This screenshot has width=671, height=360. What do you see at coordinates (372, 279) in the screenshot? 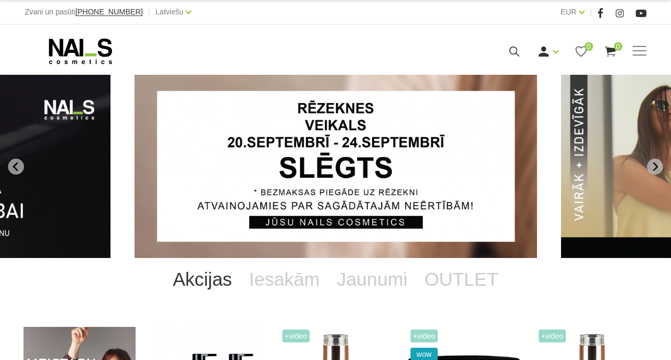
I see `a: Jaunumi` at bounding box center [372, 279].